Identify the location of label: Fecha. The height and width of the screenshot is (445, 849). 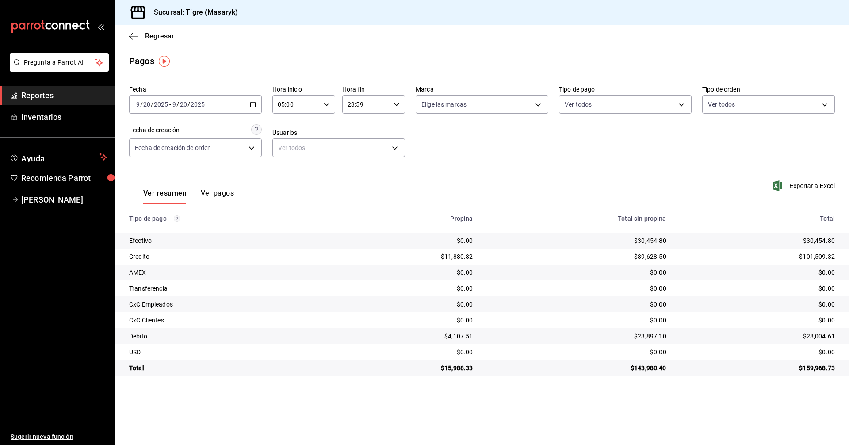
(195, 89).